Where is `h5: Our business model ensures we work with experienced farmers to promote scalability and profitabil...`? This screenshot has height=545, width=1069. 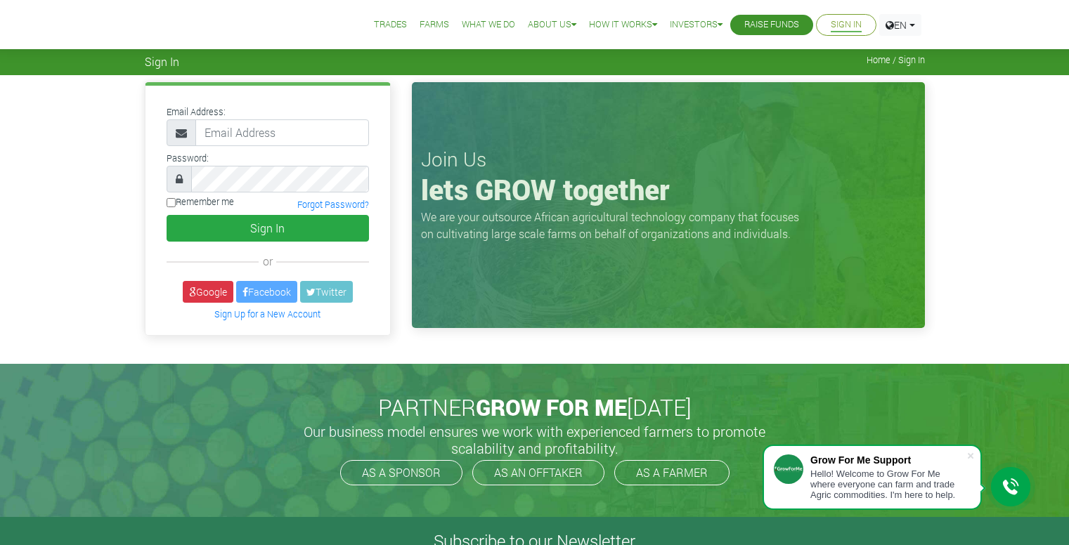 h5: Our business model ensures we work with experienced farmers to promote scalability and profitabil... is located at coordinates (535, 440).